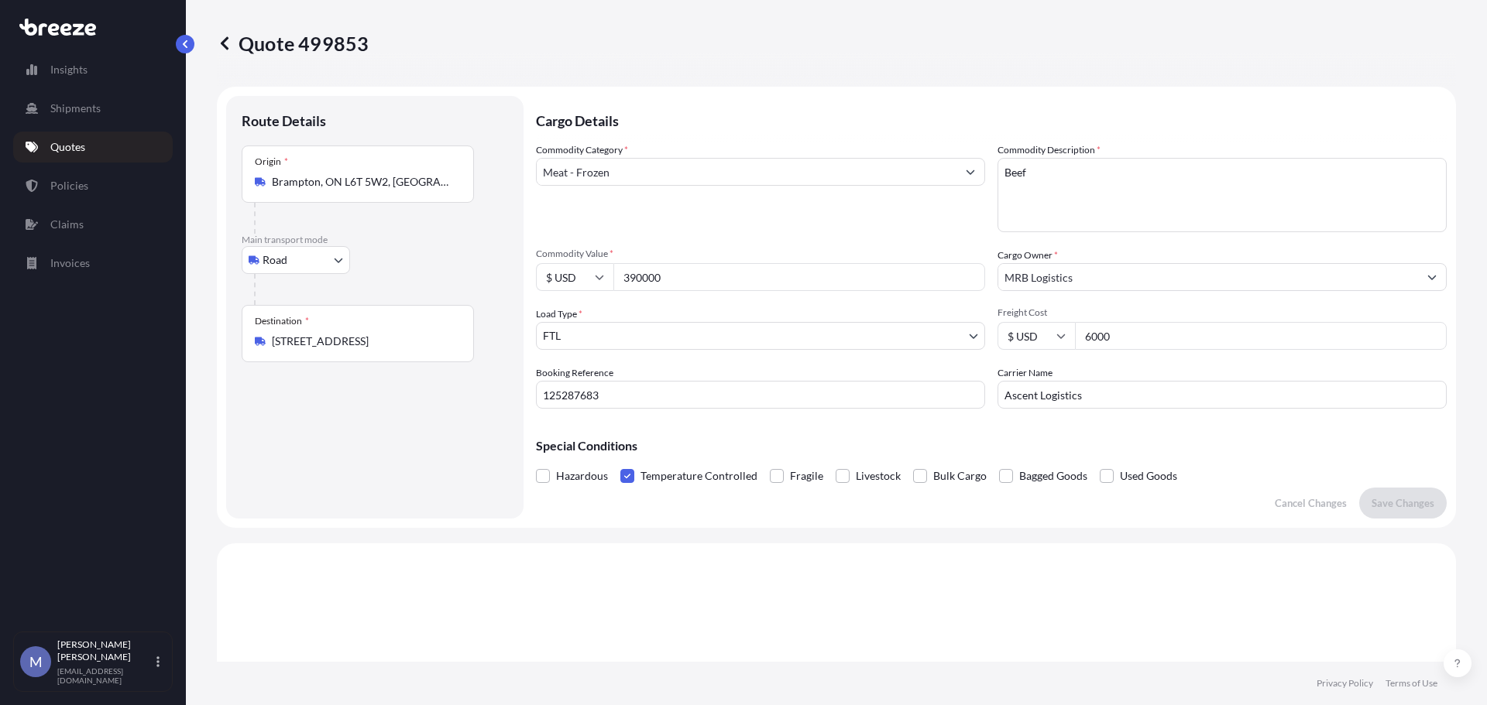 The width and height of the screenshot is (1487, 705). I want to click on input: Select a commodity type, so click(746, 172).